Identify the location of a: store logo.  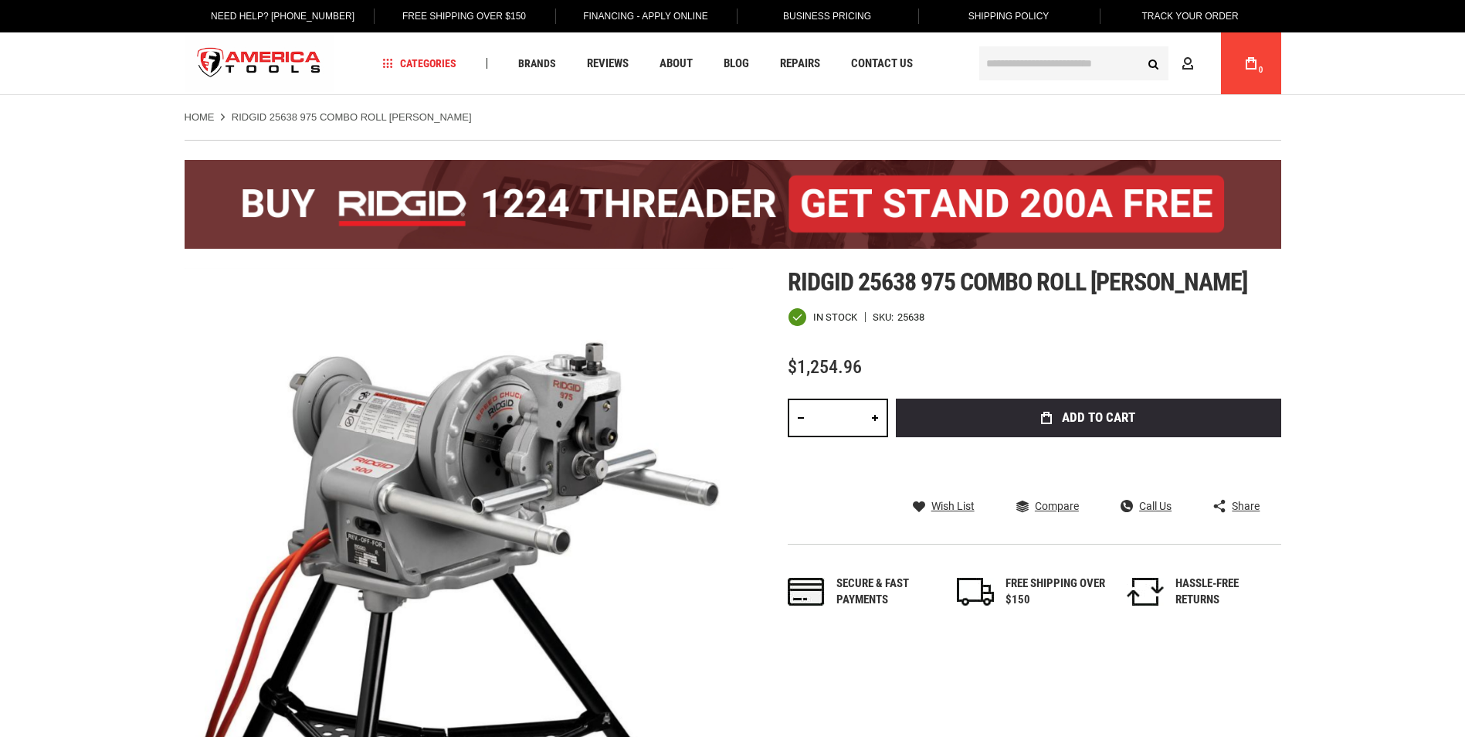
(259, 63).